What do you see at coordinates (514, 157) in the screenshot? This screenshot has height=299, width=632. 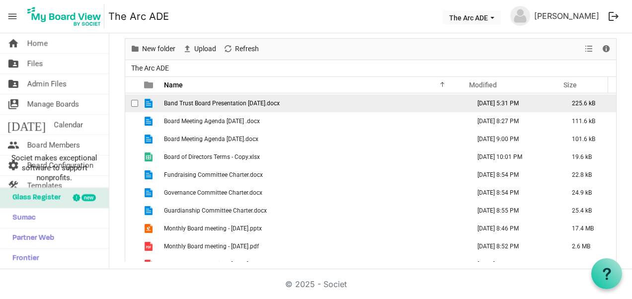 I see `td: August 18, 2025 10:01 PM column header Modified` at bounding box center [514, 157].